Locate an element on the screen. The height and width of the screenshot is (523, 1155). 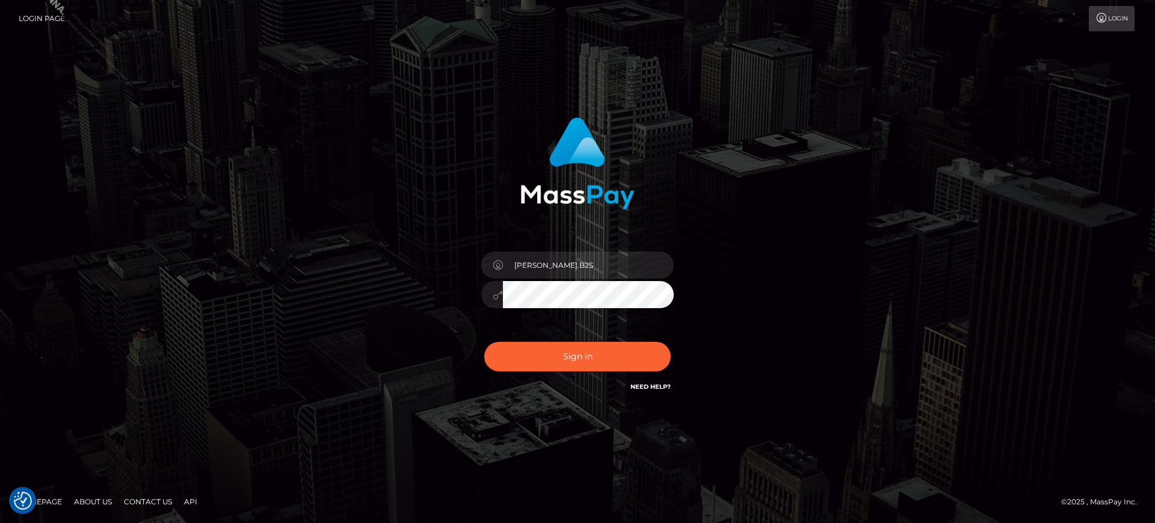
input: Username... is located at coordinates (588, 265).